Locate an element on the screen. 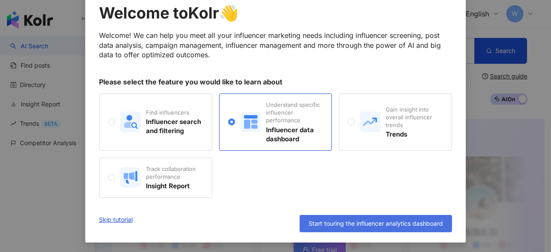  div: Welcome to Kolr 👋 is located at coordinates (276, 13).